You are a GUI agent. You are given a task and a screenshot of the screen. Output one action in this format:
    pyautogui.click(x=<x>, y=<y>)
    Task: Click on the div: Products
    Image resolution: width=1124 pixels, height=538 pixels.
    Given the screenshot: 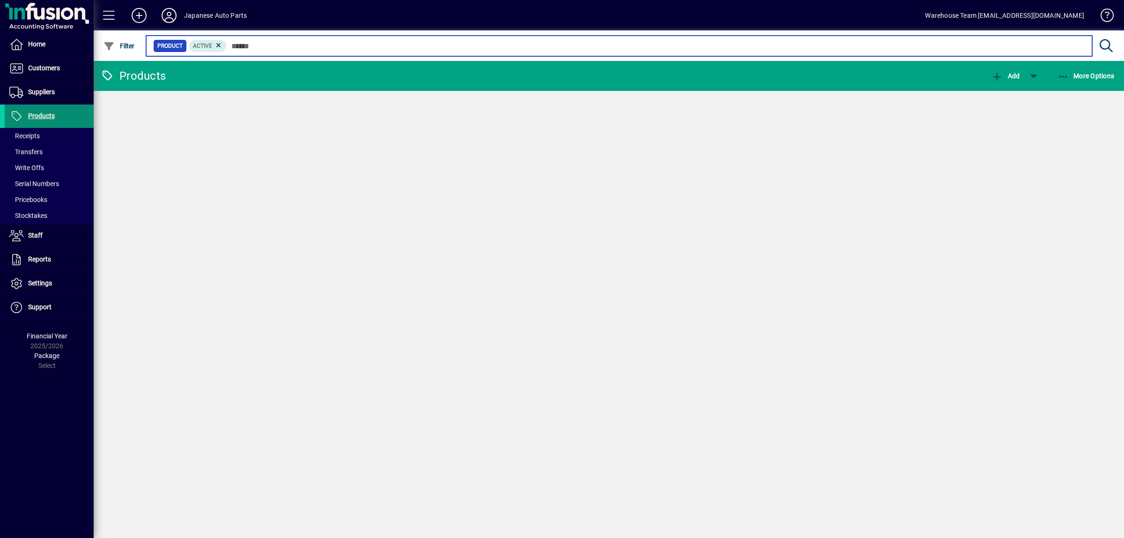 What is the action you would take?
    pyautogui.click(x=133, y=76)
    